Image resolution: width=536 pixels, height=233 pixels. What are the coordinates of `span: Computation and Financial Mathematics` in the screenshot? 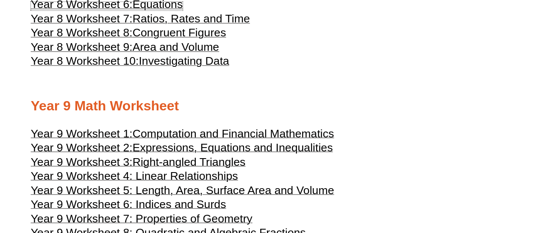 It's located at (233, 133).